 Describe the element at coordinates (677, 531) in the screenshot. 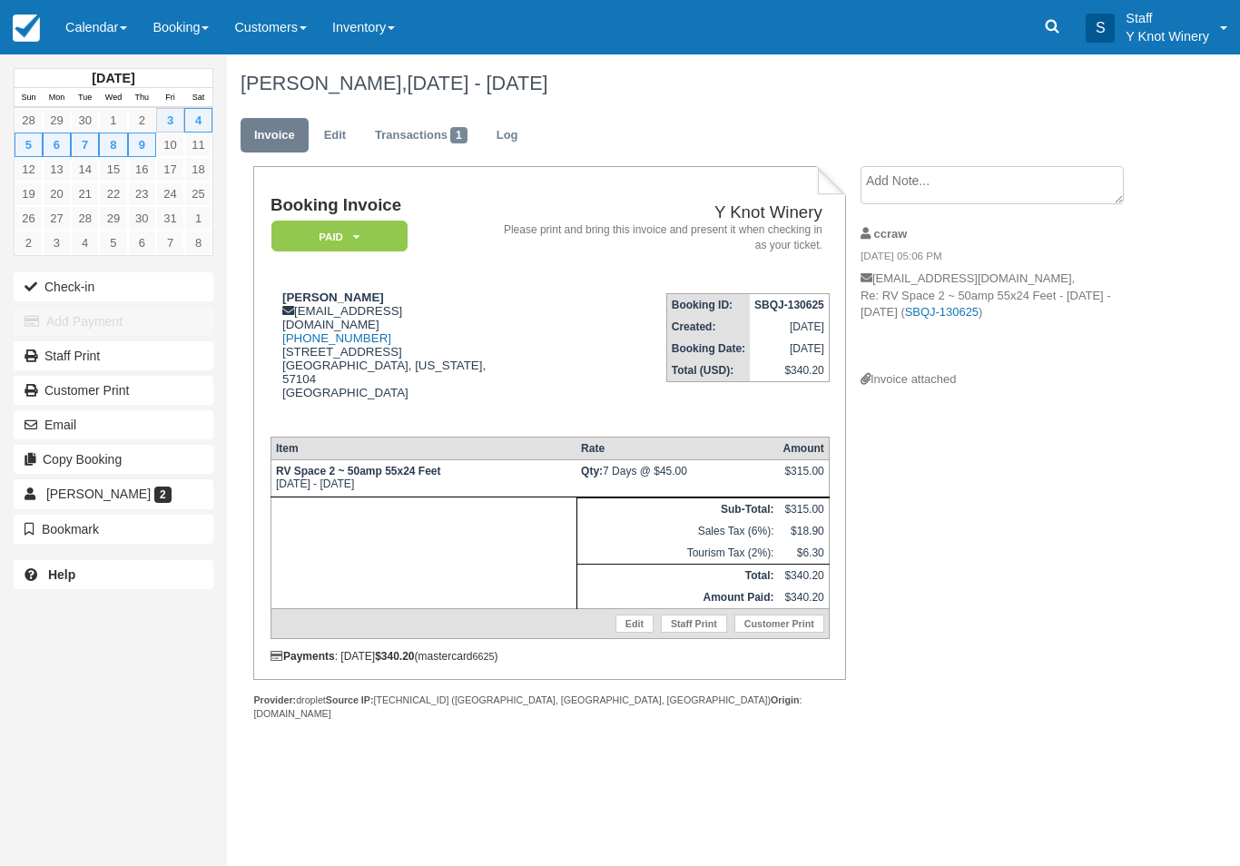

I see `td: Sales Tax (6%):` at that location.